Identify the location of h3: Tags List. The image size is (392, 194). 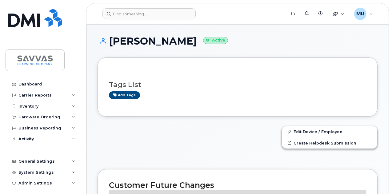
(238, 85).